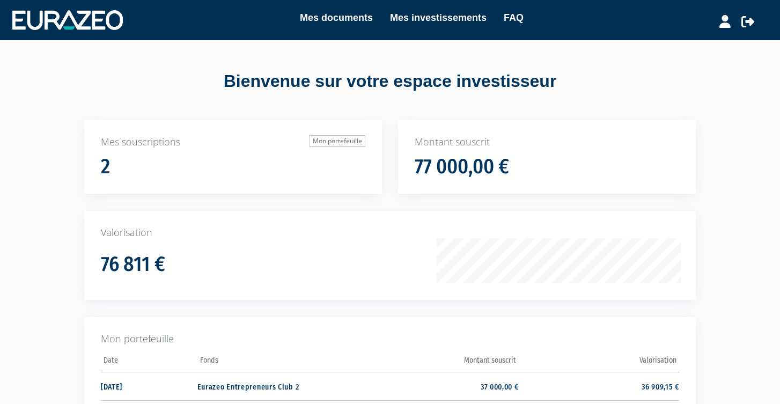  I want to click on h1: 2, so click(105, 167).